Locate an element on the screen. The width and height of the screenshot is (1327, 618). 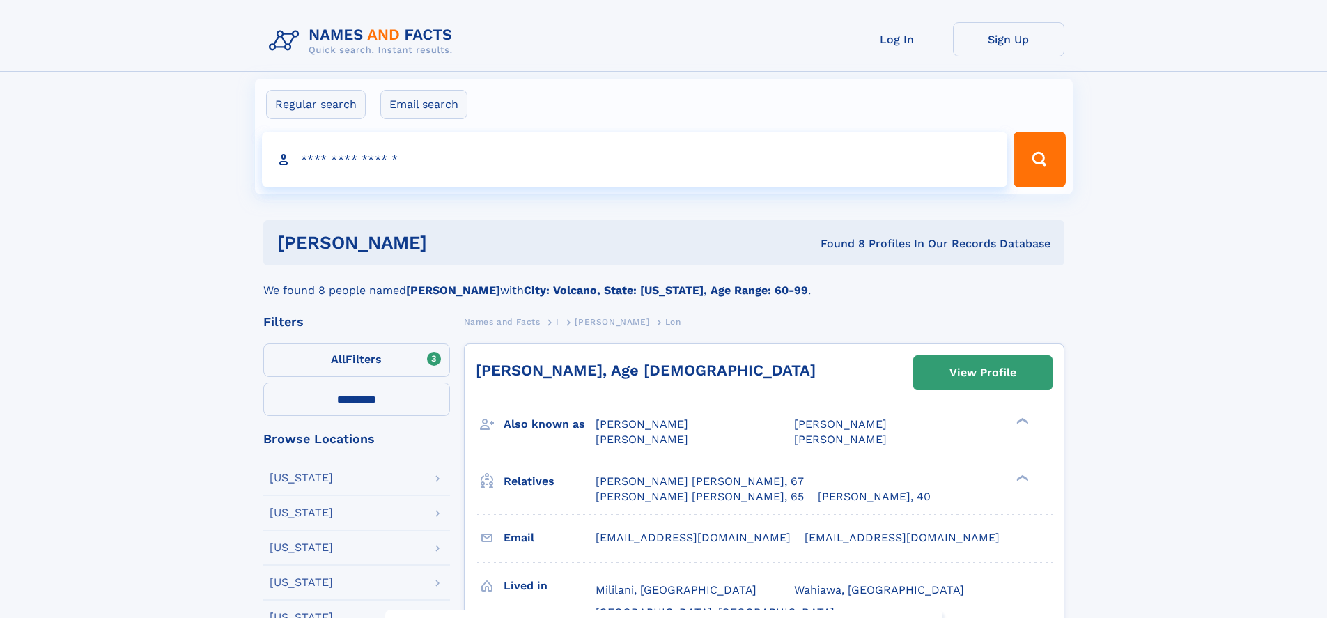
a: Names and Facts is located at coordinates (502, 321).